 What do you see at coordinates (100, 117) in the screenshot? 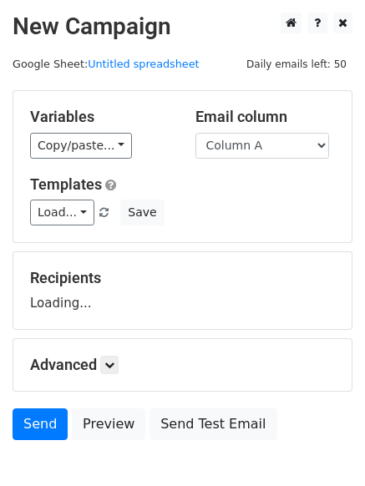
I see `h5: Variables` at bounding box center [100, 117].